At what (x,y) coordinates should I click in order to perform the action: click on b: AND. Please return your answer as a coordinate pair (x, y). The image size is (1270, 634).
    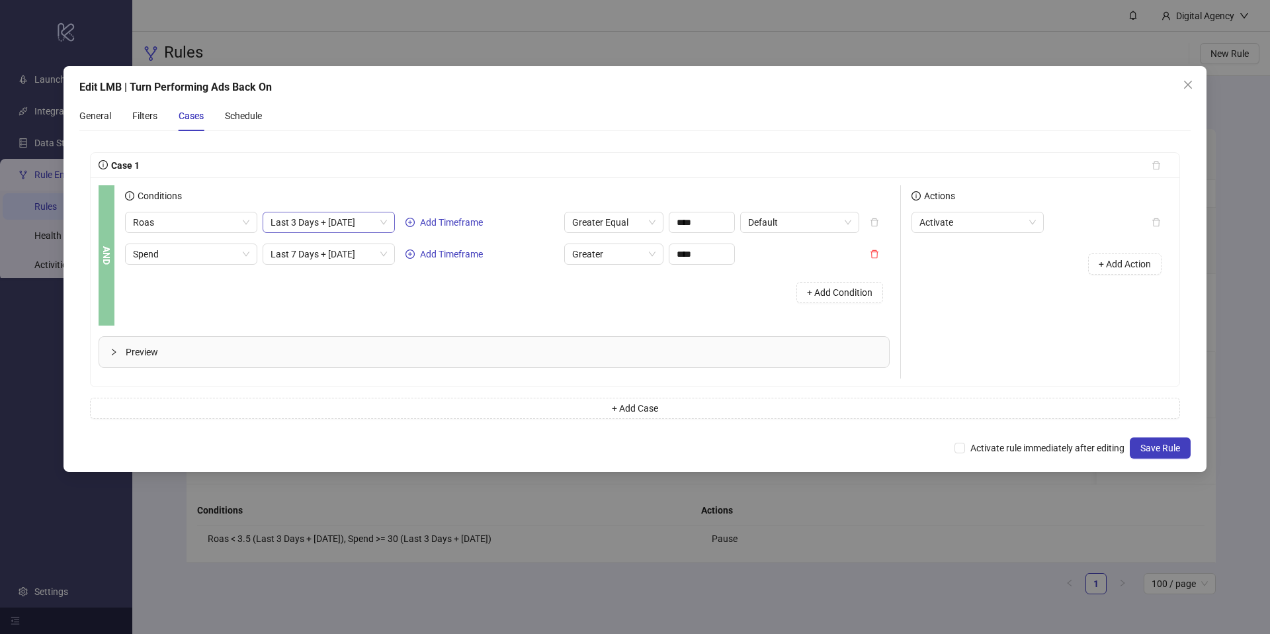
    Looking at the image, I should click on (107, 255).